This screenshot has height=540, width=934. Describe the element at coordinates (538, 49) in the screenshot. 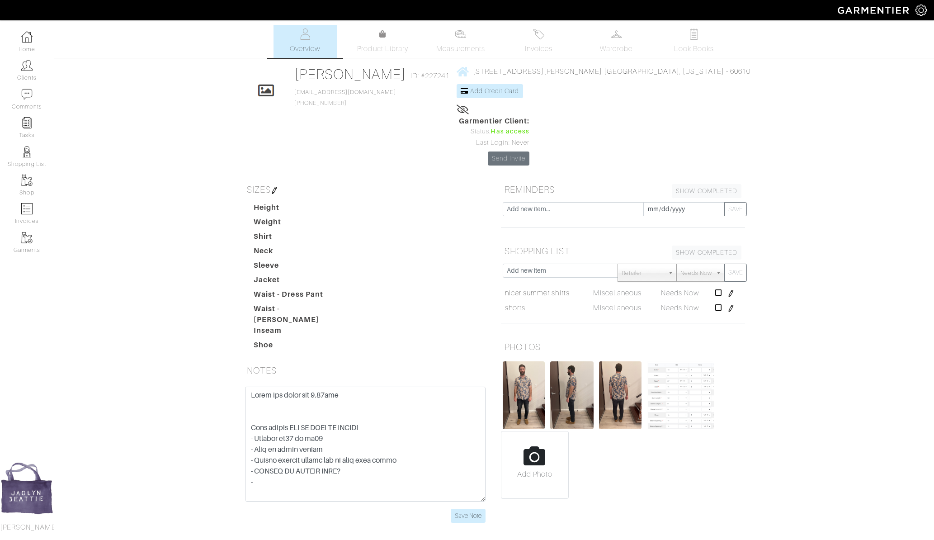

I see `span: Invoices` at that location.